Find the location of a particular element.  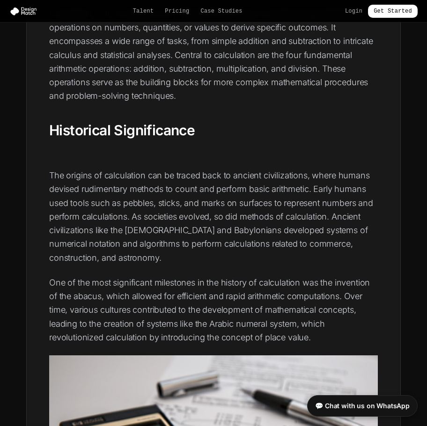

p: The origins of calculation can be traced back to ancient civilizations, where humans devised rudi... is located at coordinates (213, 216).